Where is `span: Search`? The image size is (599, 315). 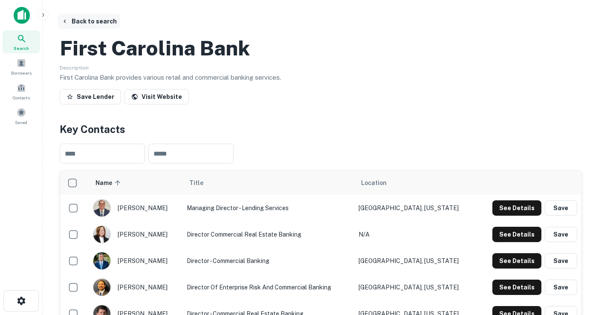
span: Search is located at coordinates (21, 48).